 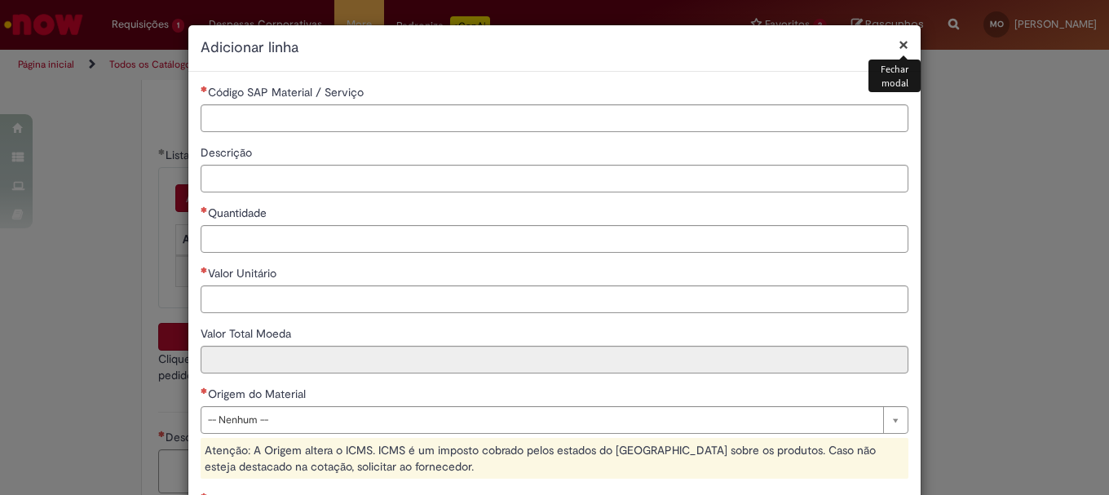 What do you see at coordinates (895, 76) in the screenshot?
I see `div: Fechar modal` at bounding box center [895, 76].